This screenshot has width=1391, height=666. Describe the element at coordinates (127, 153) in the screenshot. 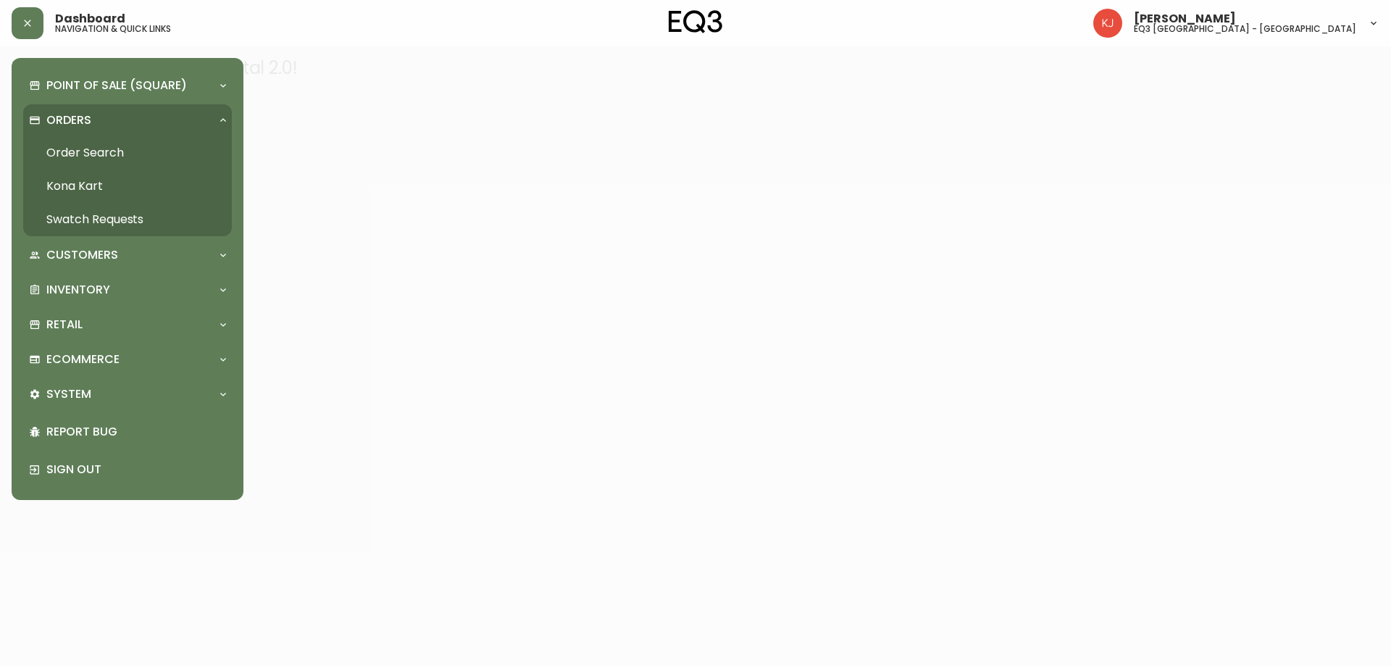

I see `a: Order Search` at that location.